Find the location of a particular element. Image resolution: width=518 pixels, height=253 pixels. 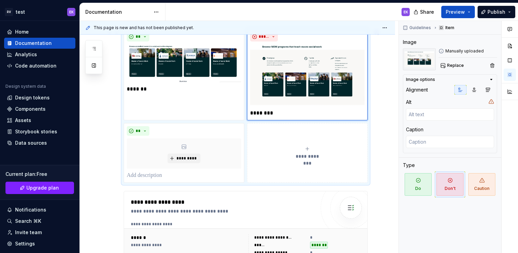

img: d1d4060b-f0fd-4a7d-b81f-4846429884b9.png is located at coordinates (184, 63).